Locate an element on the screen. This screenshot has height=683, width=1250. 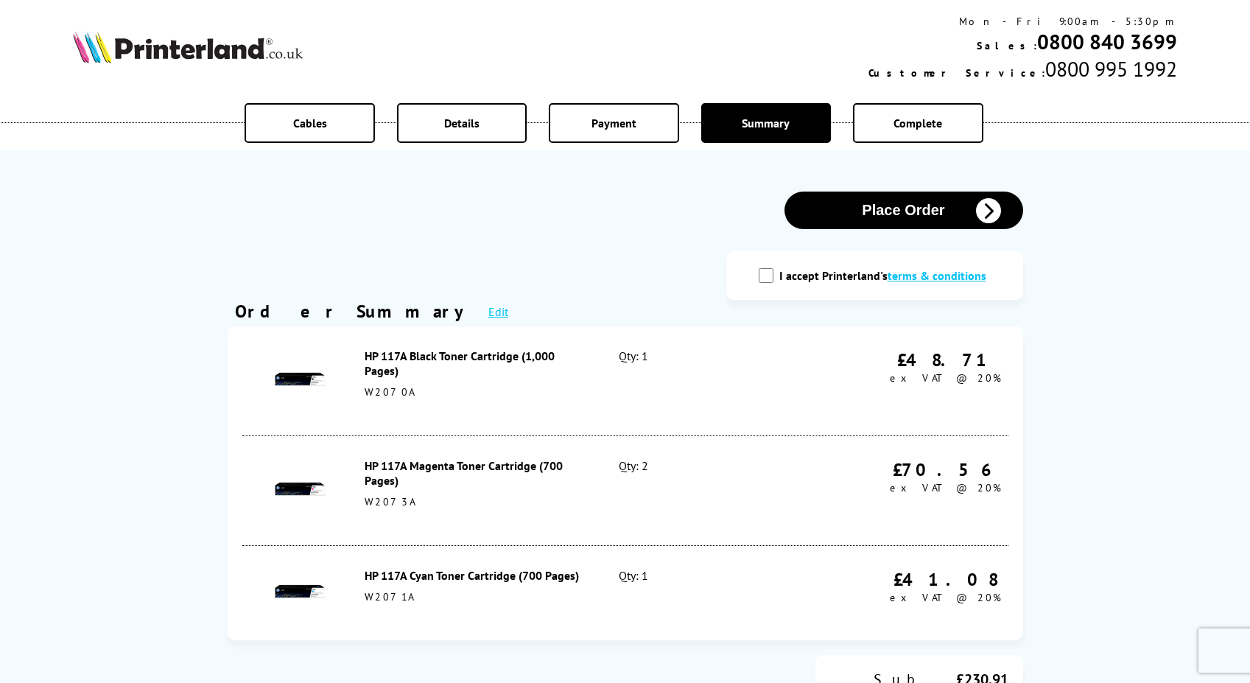
img: HP 117A Black Toner Cartridge (1,000 Pages) is located at coordinates (300, 379).